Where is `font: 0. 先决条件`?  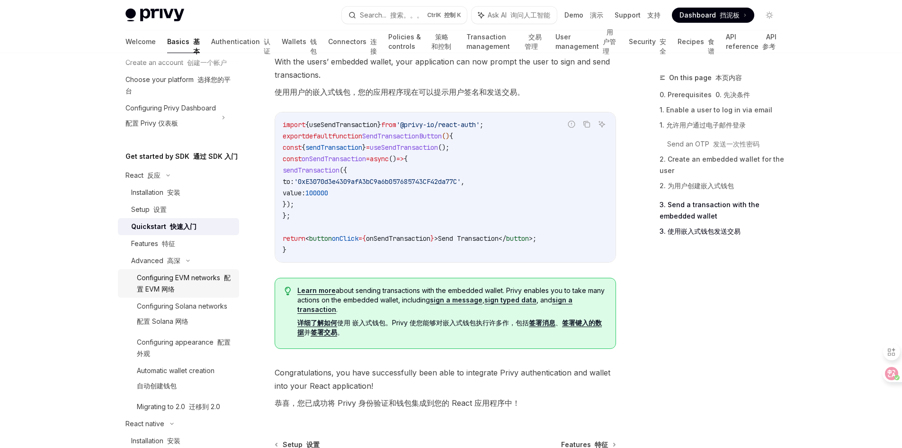
font: 0. 先决条件 is located at coordinates (733, 94).